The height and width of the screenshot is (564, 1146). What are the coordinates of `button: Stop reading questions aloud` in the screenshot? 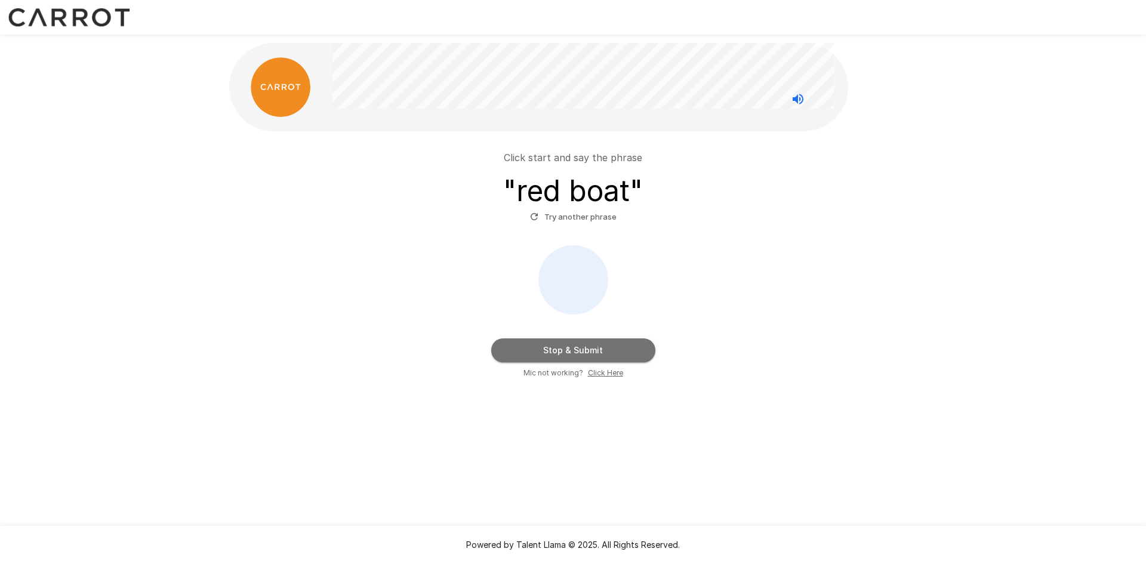 It's located at (798, 99).